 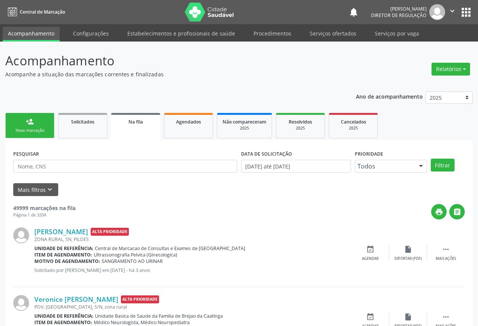 What do you see at coordinates (181, 33) in the screenshot?
I see `a: Estabelecimentos e profissionais de saúde` at bounding box center [181, 33].